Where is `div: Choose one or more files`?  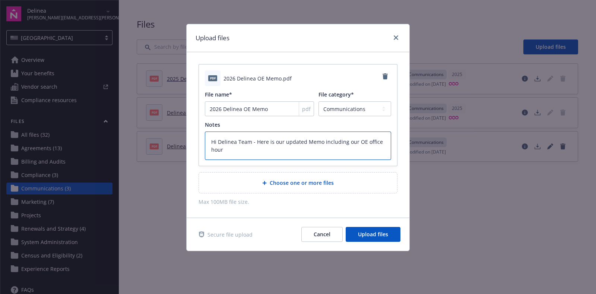 div: Choose one or more files is located at coordinates (298, 183).